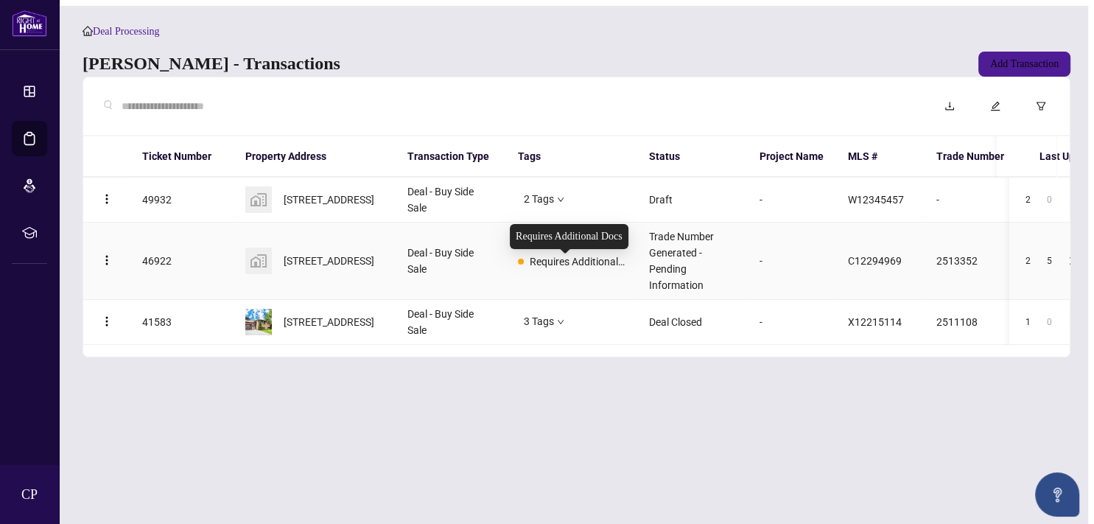 The height and width of the screenshot is (524, 1094). Describe the element at coordinates (451, 157) in the screenshot. I see `th: Transaction Type` at that location.